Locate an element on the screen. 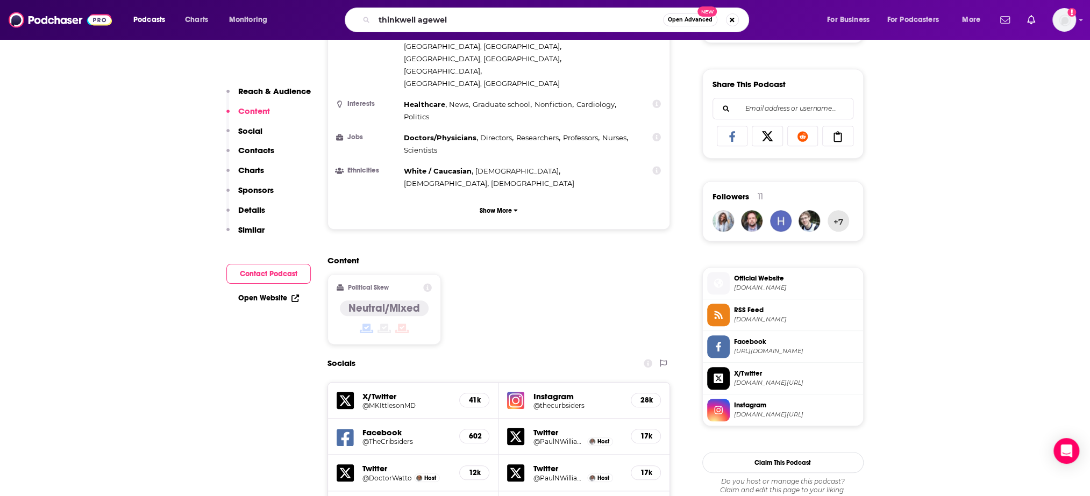  button: Show More is located at coordinates (499, 210).